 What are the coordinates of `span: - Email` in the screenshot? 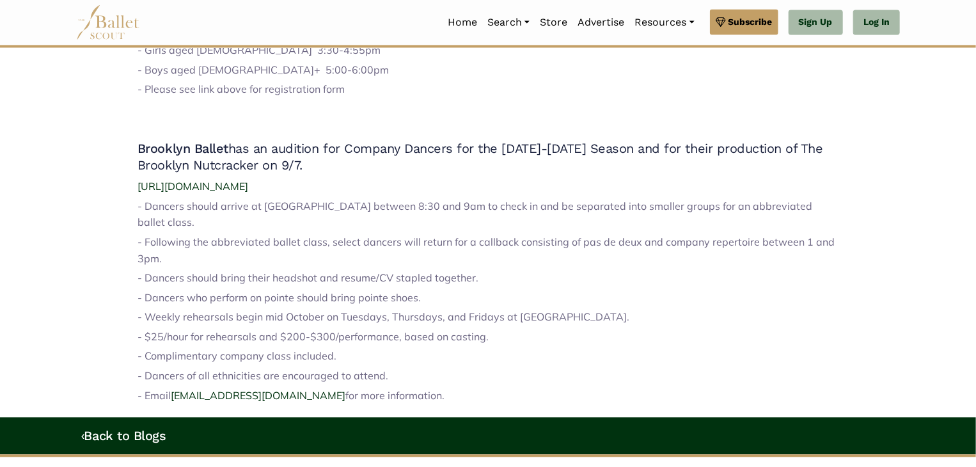 It's located at (154, 396).